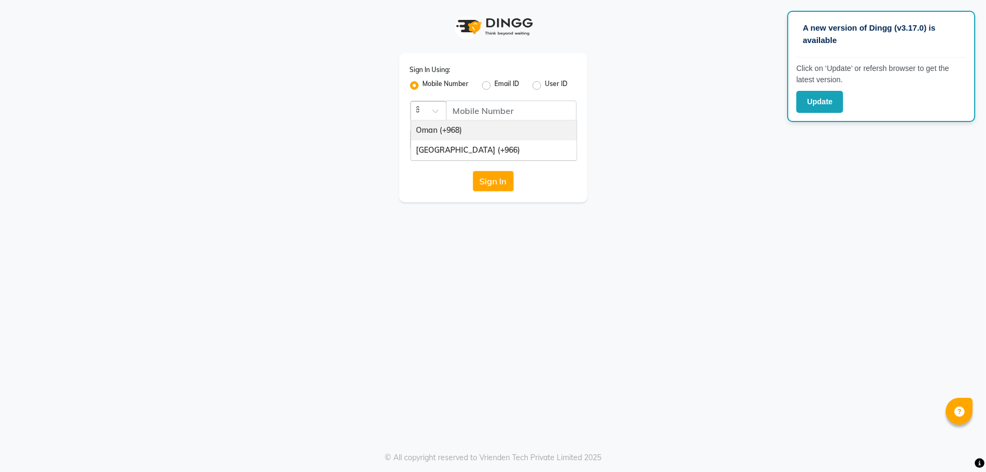 This screenshot has width=986, height=472. What do you see at coordinates (882, 34) in the screenshot?
I see `p: A new version of Dingg (v3.17.0) is available` at bounding box center [882, 34].